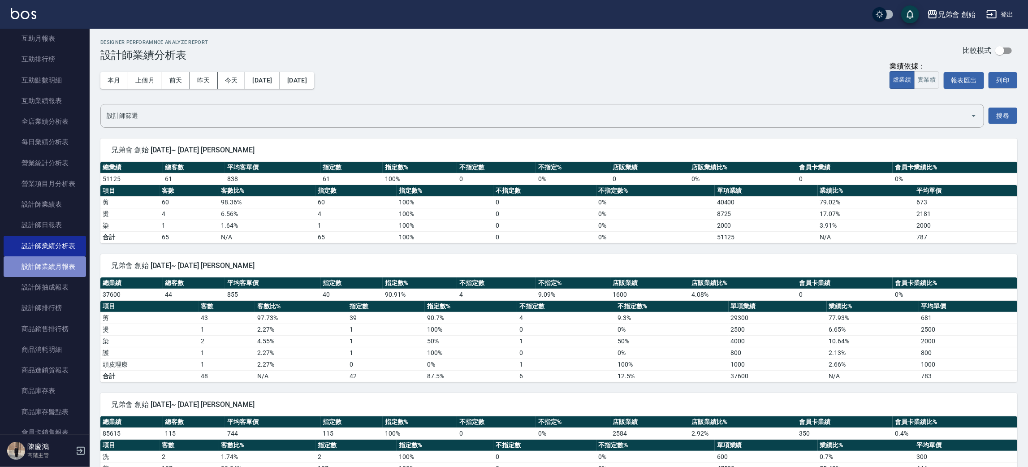 The image size is (1028, 467). Describe the element at coordinates (951, 14) in the screenshot. I see `button: 兄弟會 創始` at that location.